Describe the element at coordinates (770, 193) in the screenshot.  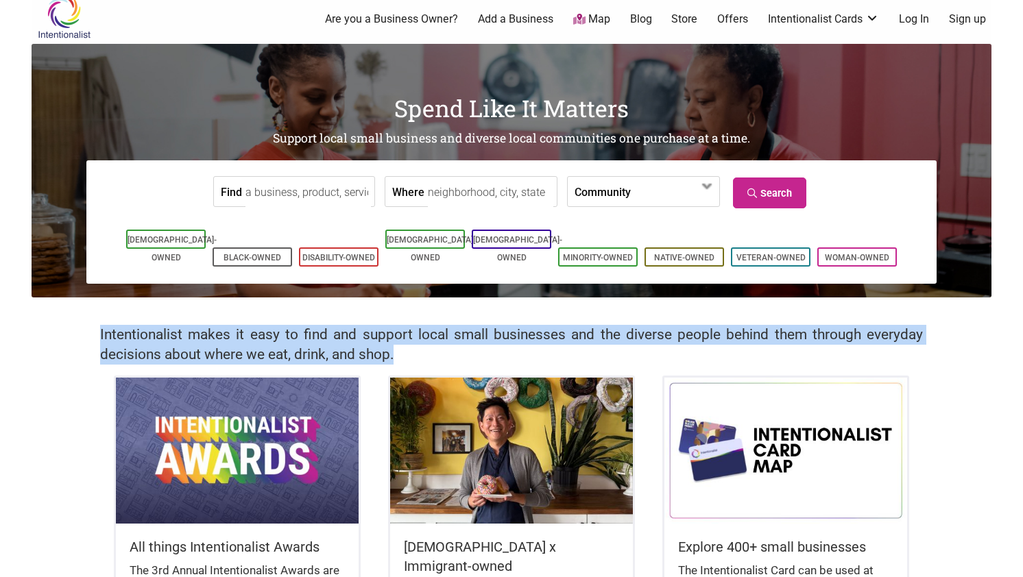
I see `a: Search` at that location.